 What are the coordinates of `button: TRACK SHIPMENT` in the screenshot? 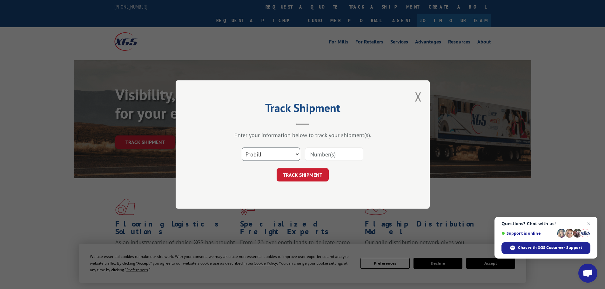 It's located at (303, 175).